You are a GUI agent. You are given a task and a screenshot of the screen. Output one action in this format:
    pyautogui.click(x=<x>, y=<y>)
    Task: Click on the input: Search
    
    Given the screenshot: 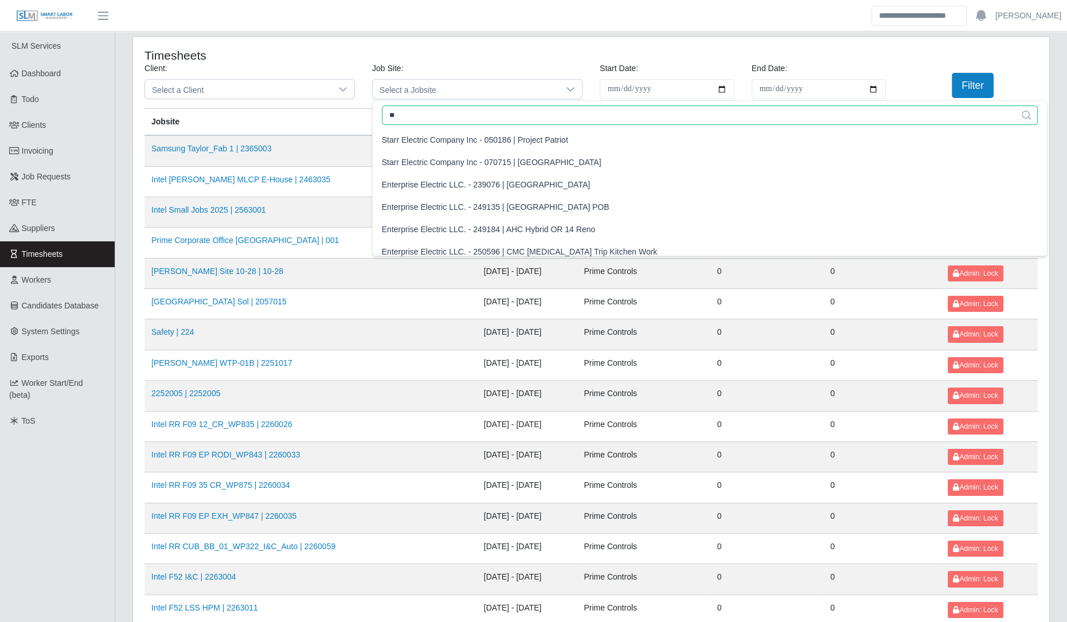 What is the action you would take?
    pyautogui.click(x=919, y=15)
    